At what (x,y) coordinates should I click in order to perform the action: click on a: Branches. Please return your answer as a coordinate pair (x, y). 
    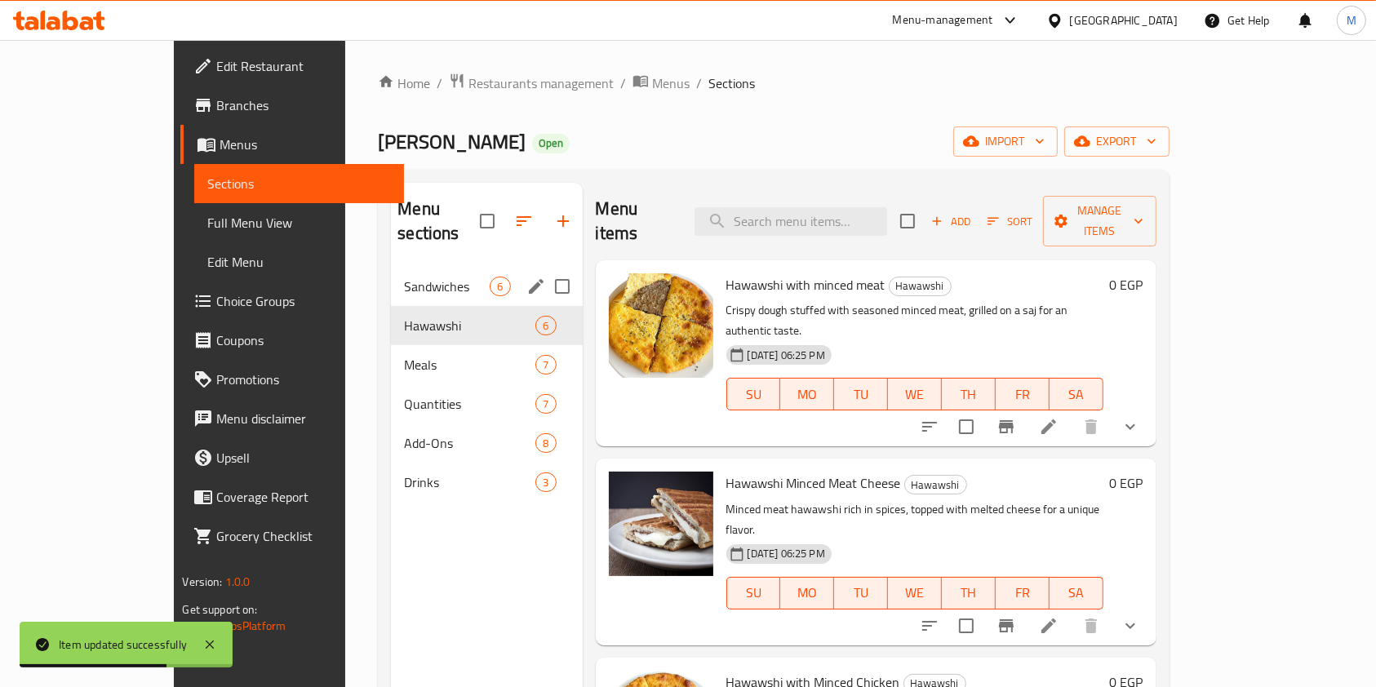
    Looking at the image, I should click on (292, 105).